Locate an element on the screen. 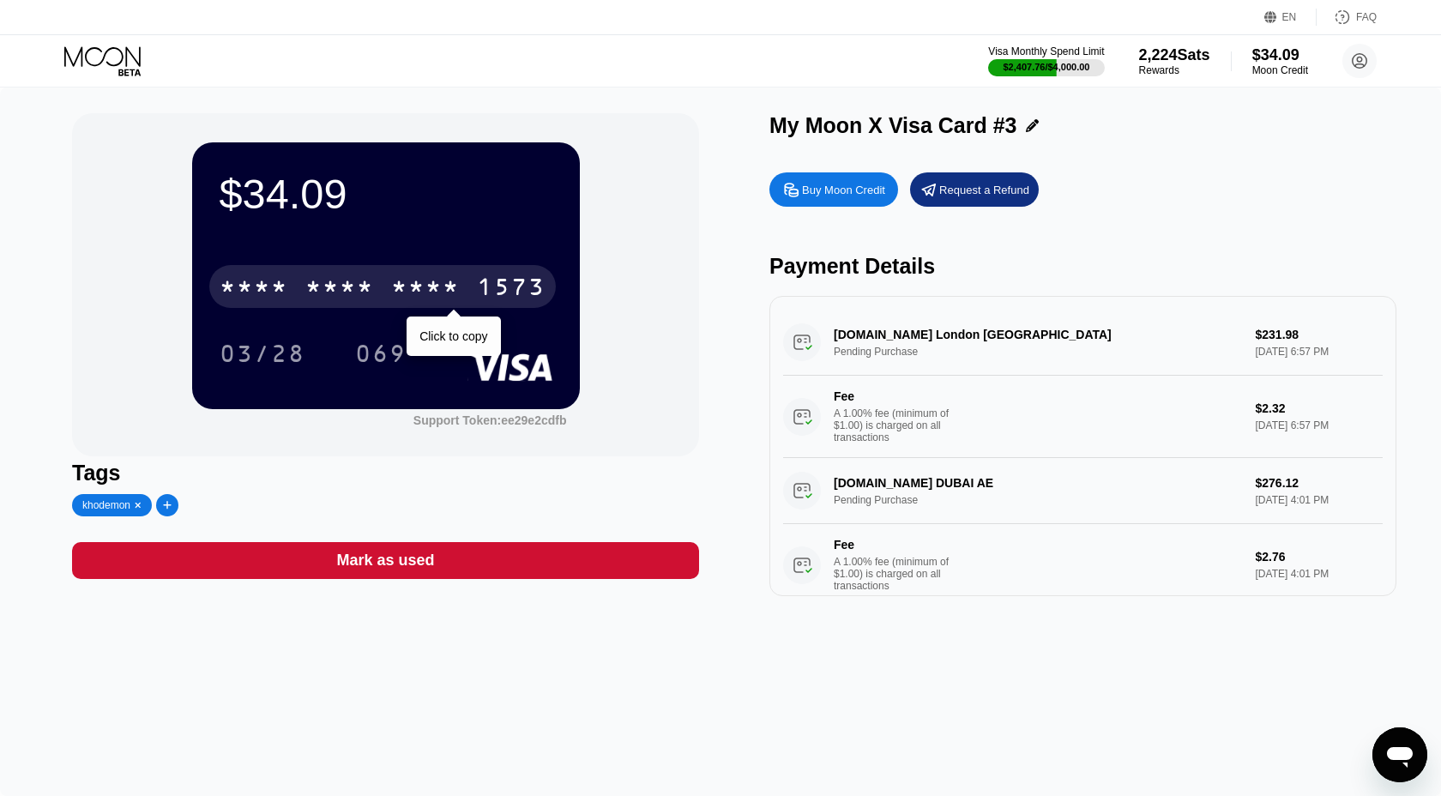  div: Payment Details is located at coordinates (1083, 266).